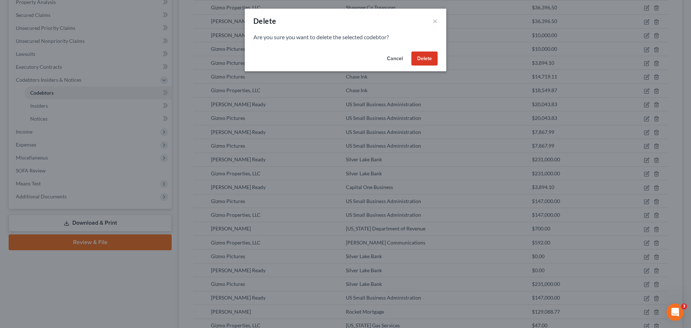 This screenshot has width=691, height=328. Describe the element at coordinates (345, 37) in the screenshot. I see `p: Are you sure you want to delete the selected codebtor?` at that location.